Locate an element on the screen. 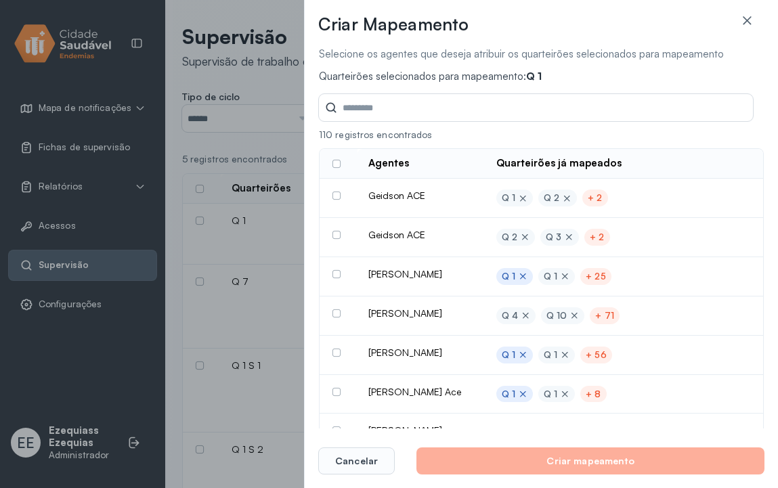 This screenshot has width=778, height=488. div: Q 4 is located at coordinates (516, 316).